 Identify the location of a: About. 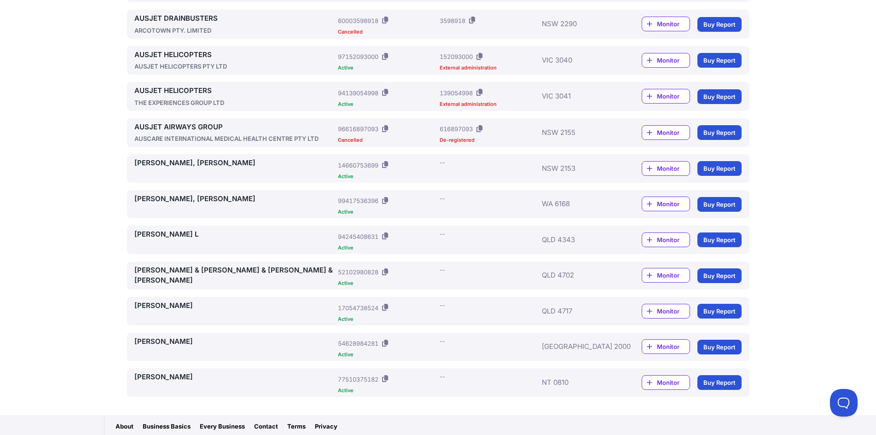
(124, 426).